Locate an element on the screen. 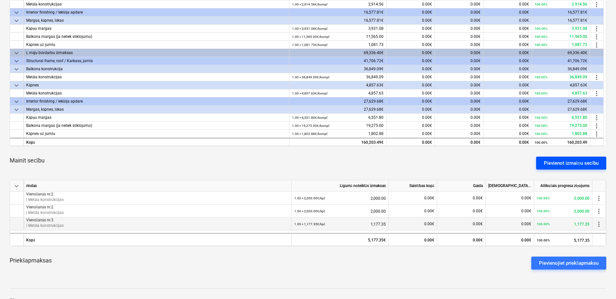 The image size is (616, 299). div: Saistības kopā is located at coordinates (413, 186).